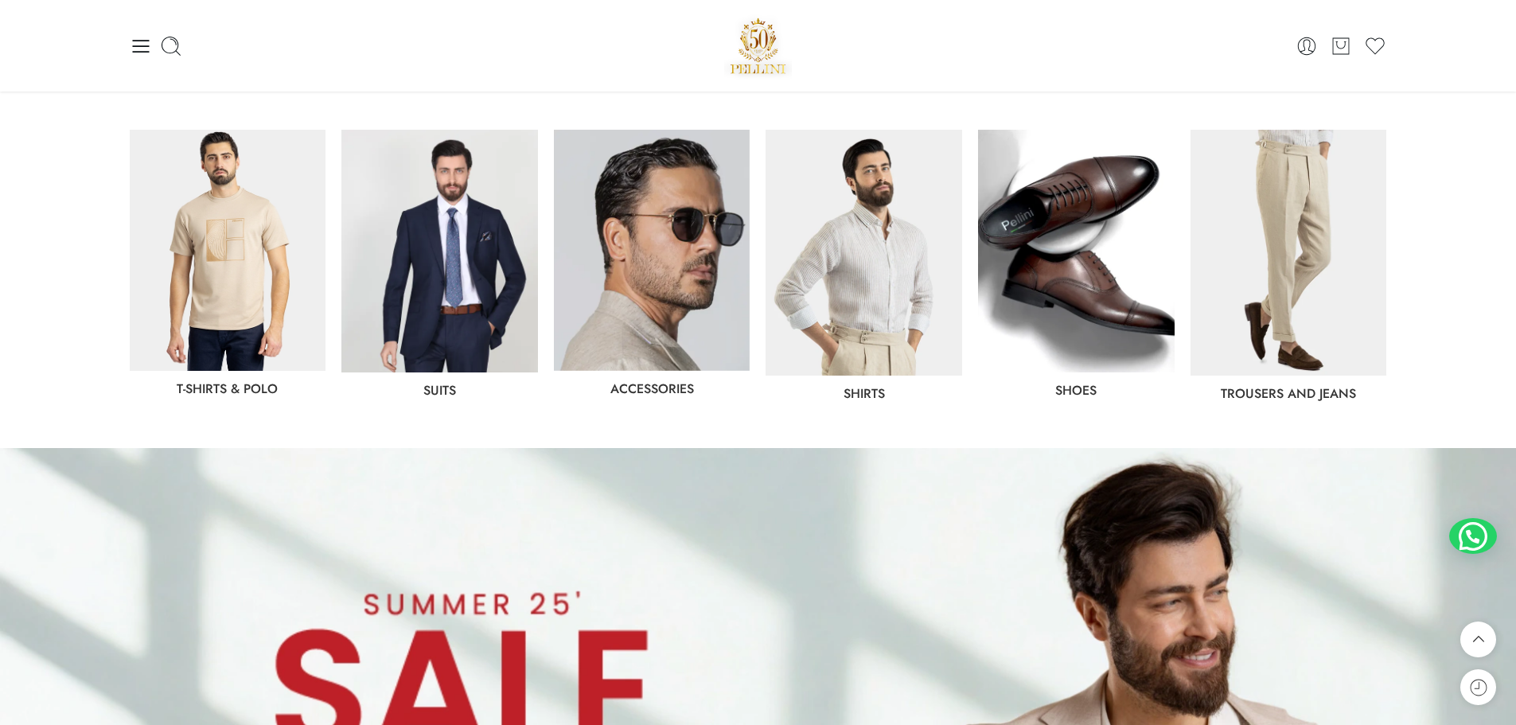 Image resolution: width=1516 pixels, height=725 pixels. What do you see at coordinates (1375, 46) in the screenshot?
I see `a: Wishlist` at bounding box center [1375, 46].